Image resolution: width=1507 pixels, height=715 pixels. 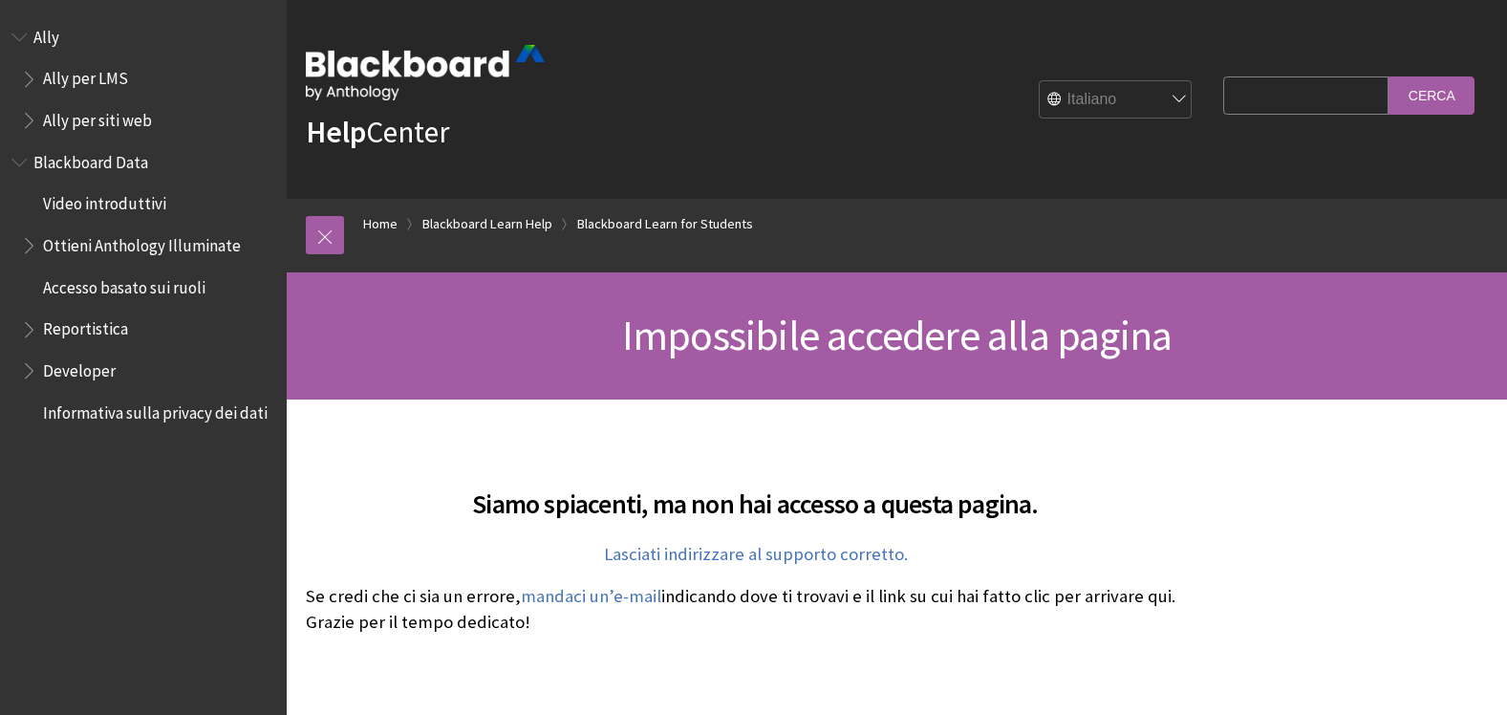 I want to click on span: Reportistica, so click(x=85, y=326).